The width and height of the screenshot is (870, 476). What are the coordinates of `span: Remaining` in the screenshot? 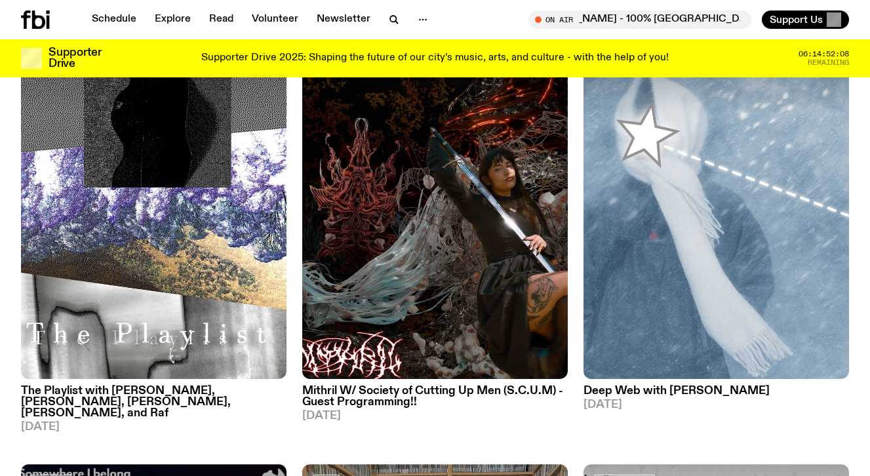 It's located at (828, 62).